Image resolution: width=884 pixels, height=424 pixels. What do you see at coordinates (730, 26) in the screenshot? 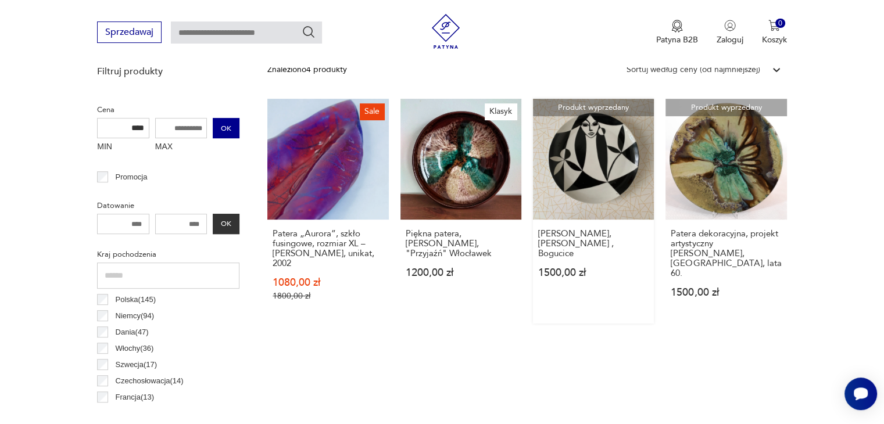
I see `img: Ikonka użytkownika` at bounding box center [730, 26].